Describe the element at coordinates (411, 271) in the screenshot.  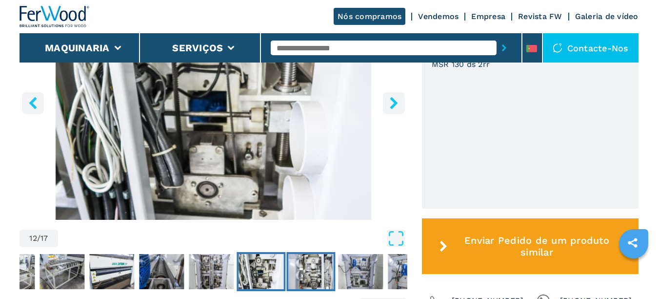
I see `img: ae71855d26ab90ab42568037ed1dc2e1` at that location.